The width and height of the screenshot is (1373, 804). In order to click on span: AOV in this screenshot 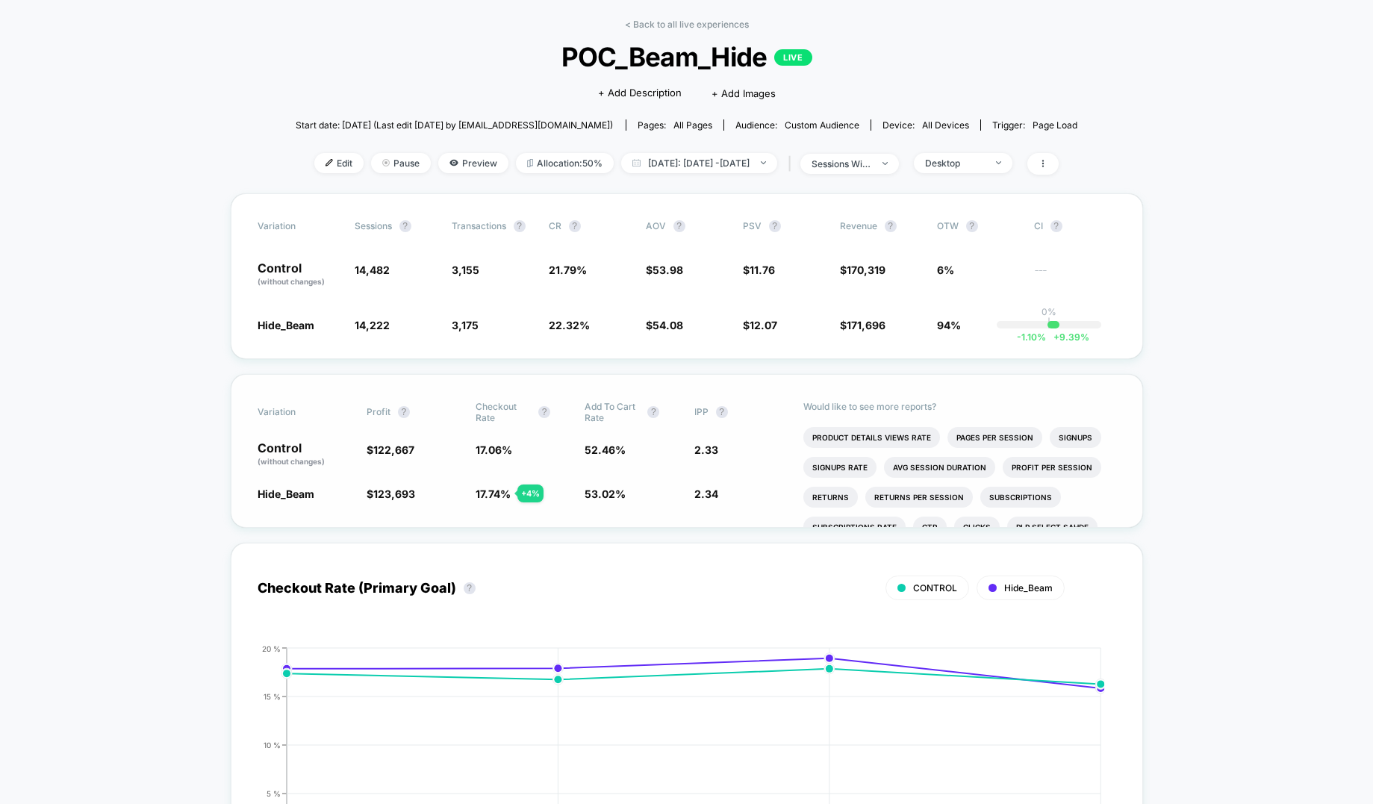, I will do `click(656, 226)`.